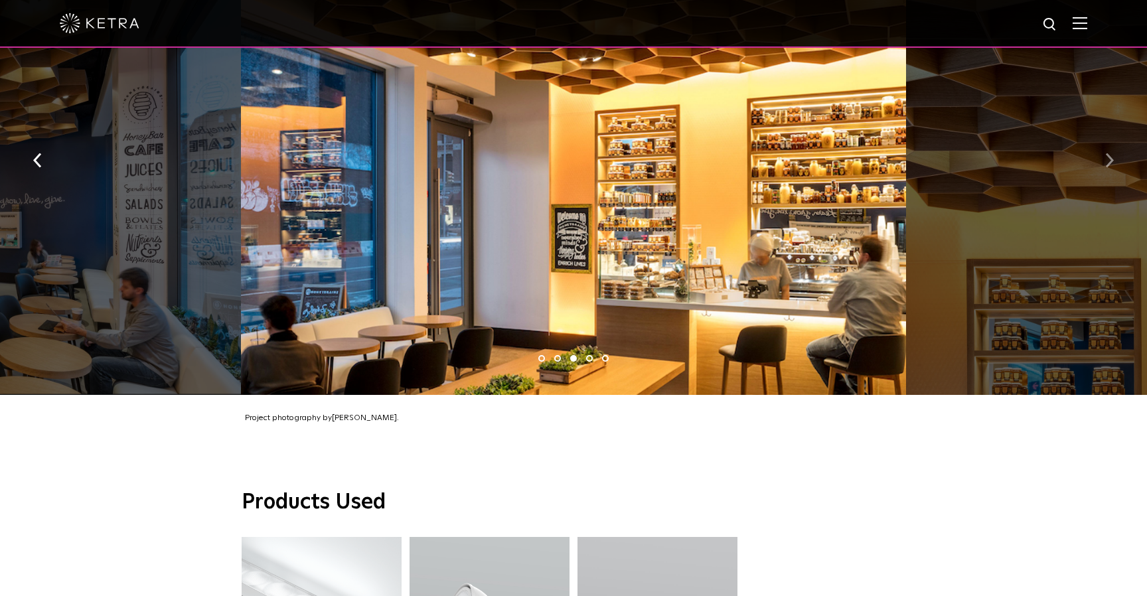 This screenshot has height=596, width=1147. Describe the element at coordinates (577, 419) in the screenshot. I see `p: Project photography by .` at that location.